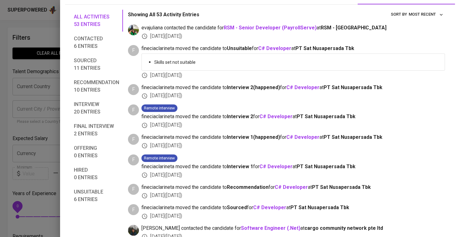 This screenshot has height=237, width=460. I want to click on button: sort by, so click(426, 14).